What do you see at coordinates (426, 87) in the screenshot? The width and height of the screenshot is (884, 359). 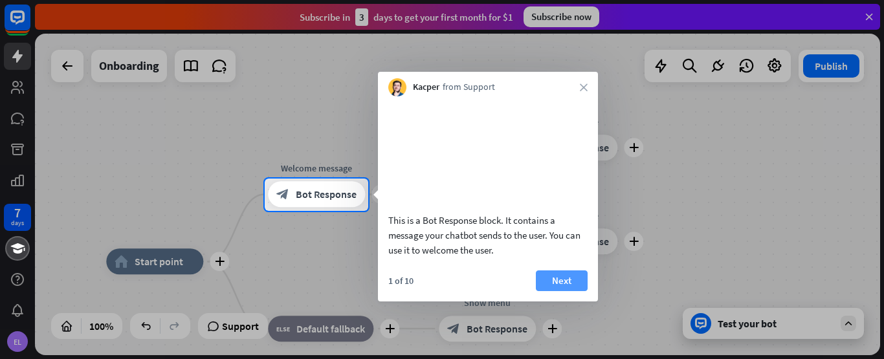 I see `span: Kacper` at bounding box center [426, 87].